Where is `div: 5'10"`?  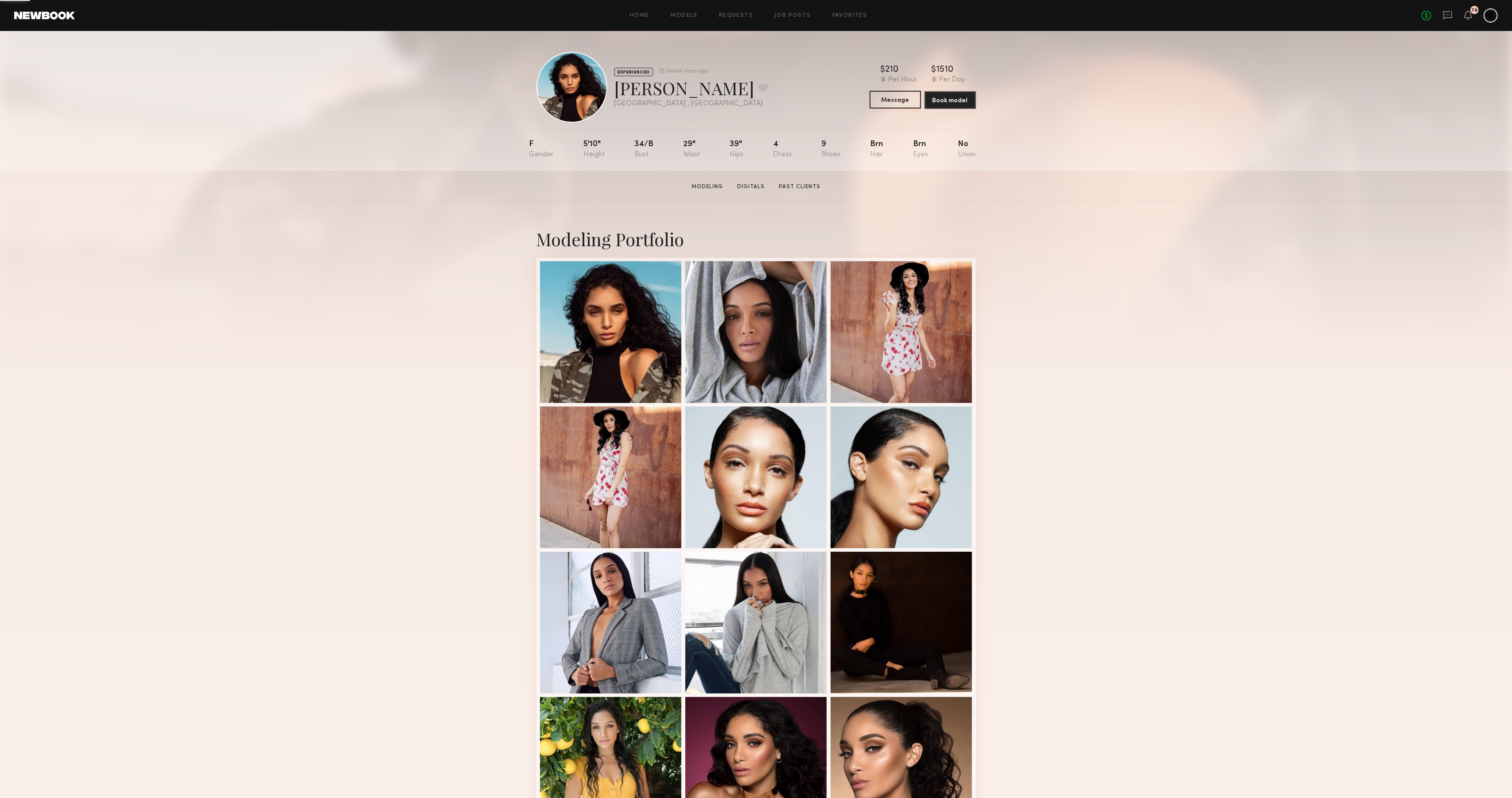
div: 5'10" is located at coordinates (594, 150).